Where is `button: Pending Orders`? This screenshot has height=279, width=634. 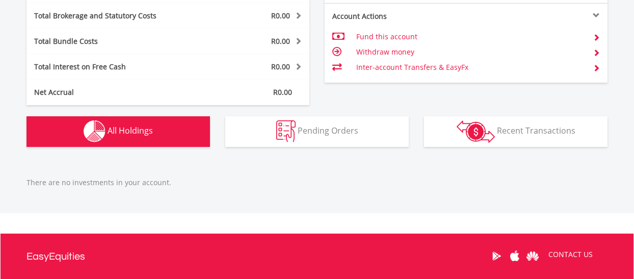
button: Pending Orders is located at coordinates (317, 132).